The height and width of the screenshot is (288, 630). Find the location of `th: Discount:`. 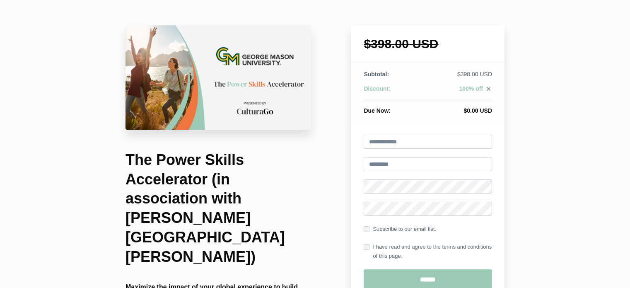

th: Discount: is located at coordinates (392, 92).